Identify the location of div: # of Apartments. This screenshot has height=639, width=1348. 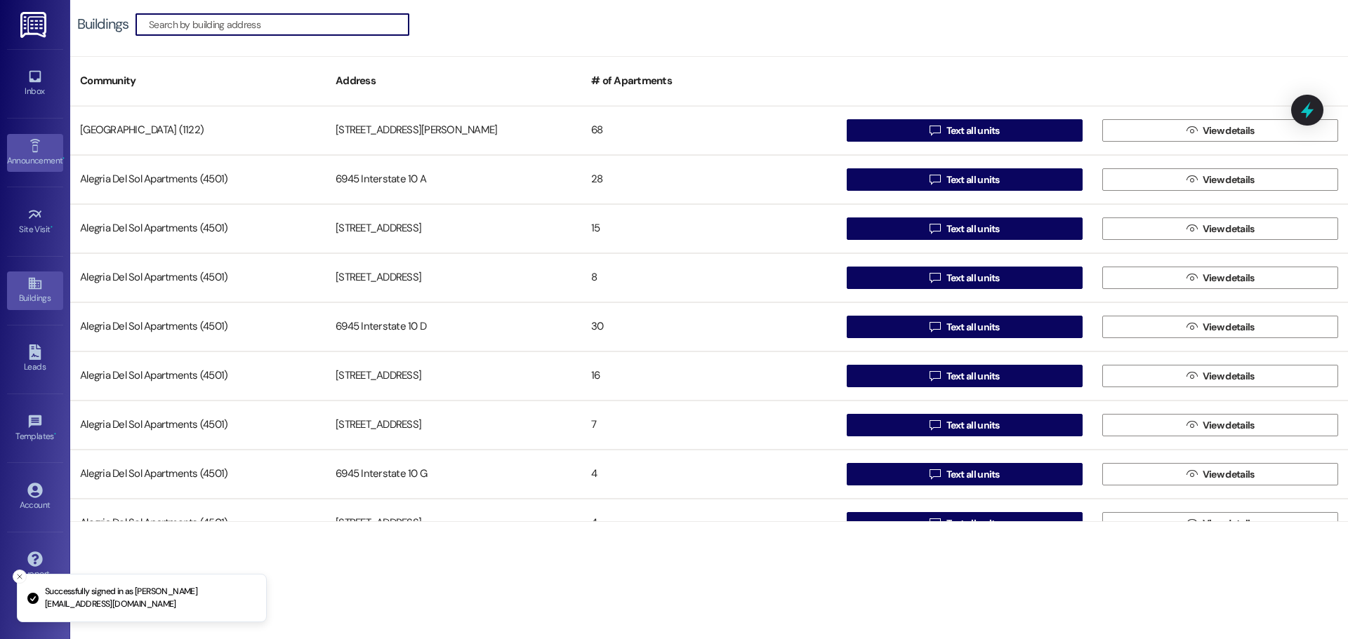
(709, 81).